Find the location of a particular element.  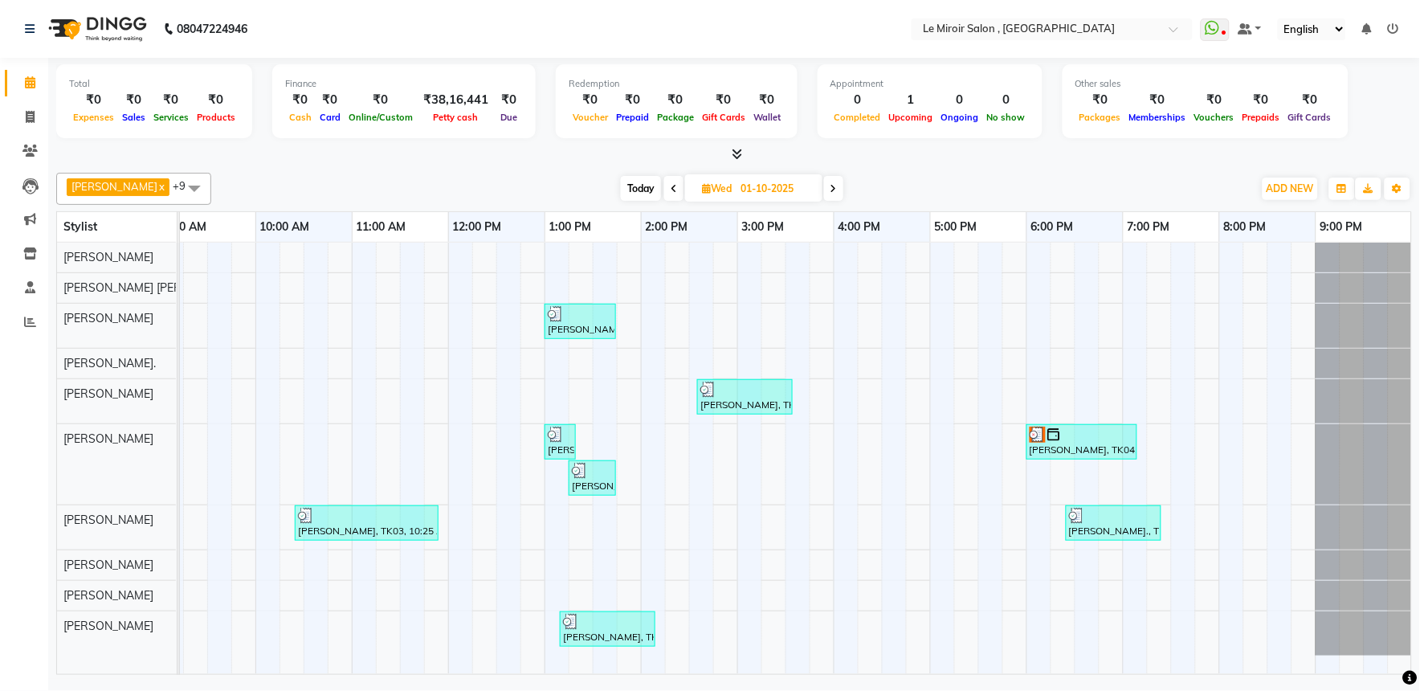

span: Voucher is located at coordinates (590, 117).